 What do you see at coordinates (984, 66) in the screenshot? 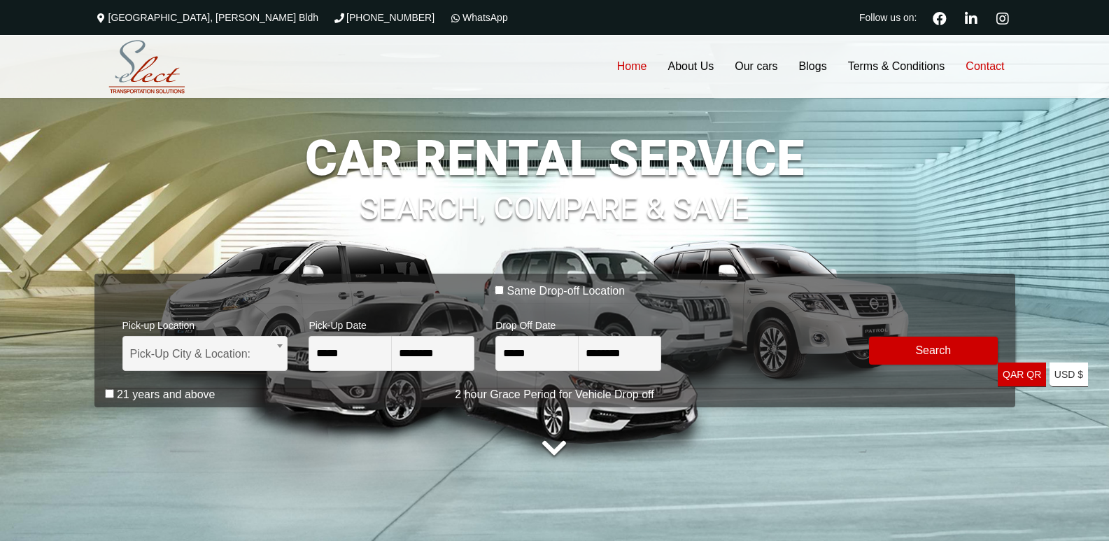
I see `a: Contact` at bounding box center [984, 66].